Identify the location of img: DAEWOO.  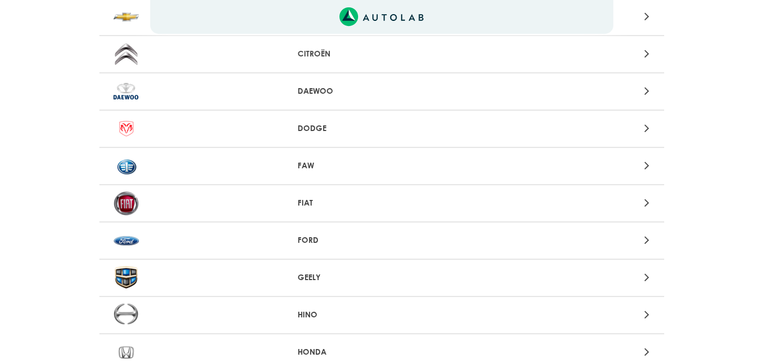
(126, 92).